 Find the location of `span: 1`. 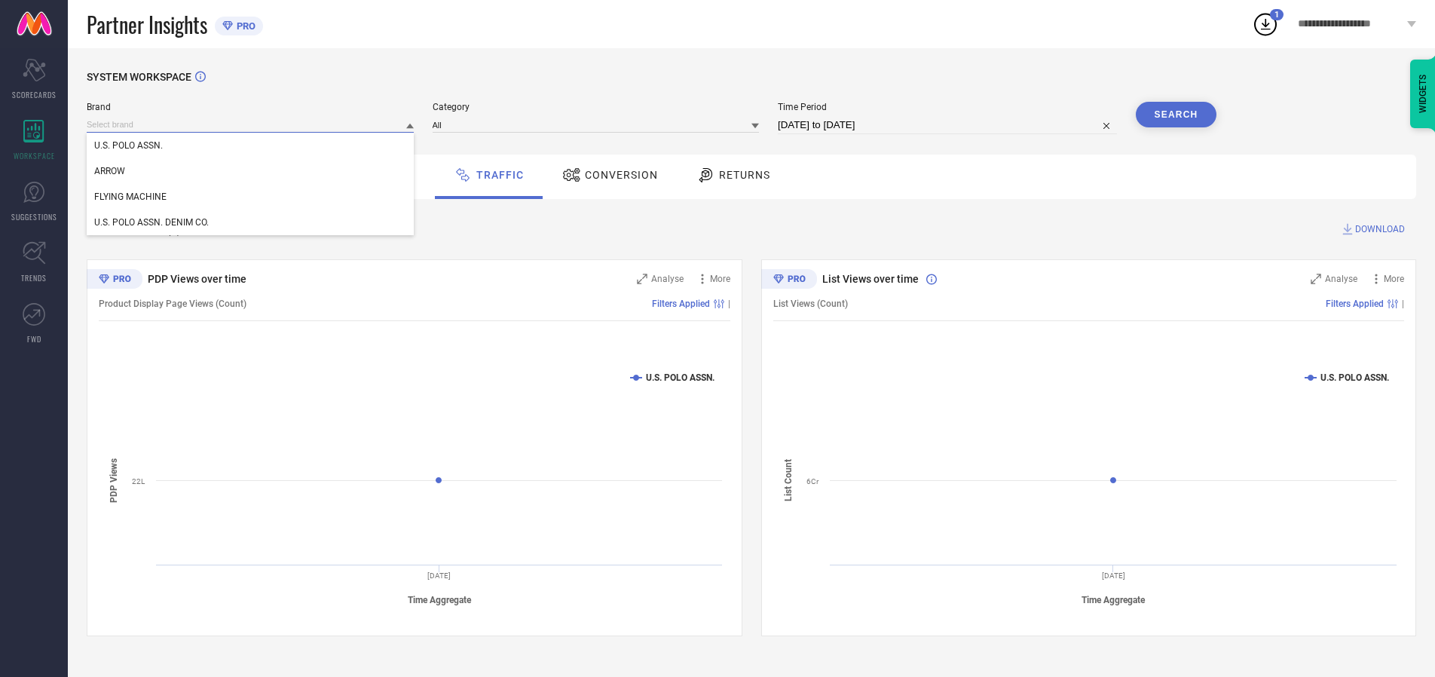

span: 1 is located at coordinates (1276, 14).